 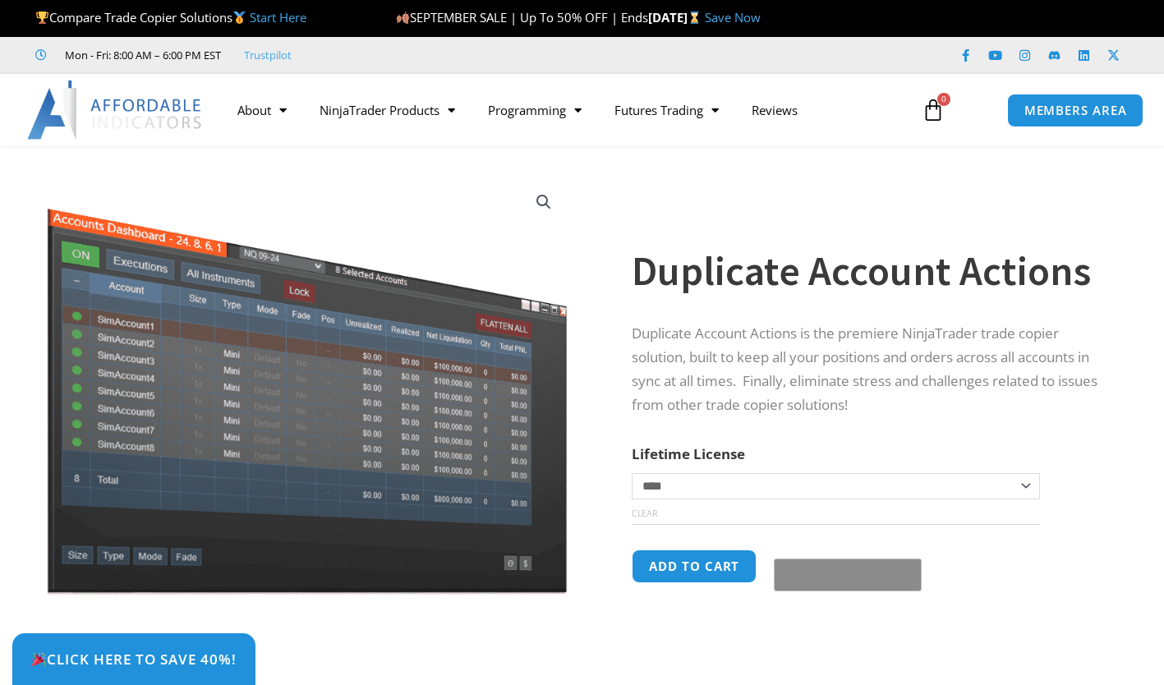 What do you see at coordinates (134, 659) in the screenshot?
I see `a: 🎉Click Here to save 40%!` at bounding box center [134, 659].